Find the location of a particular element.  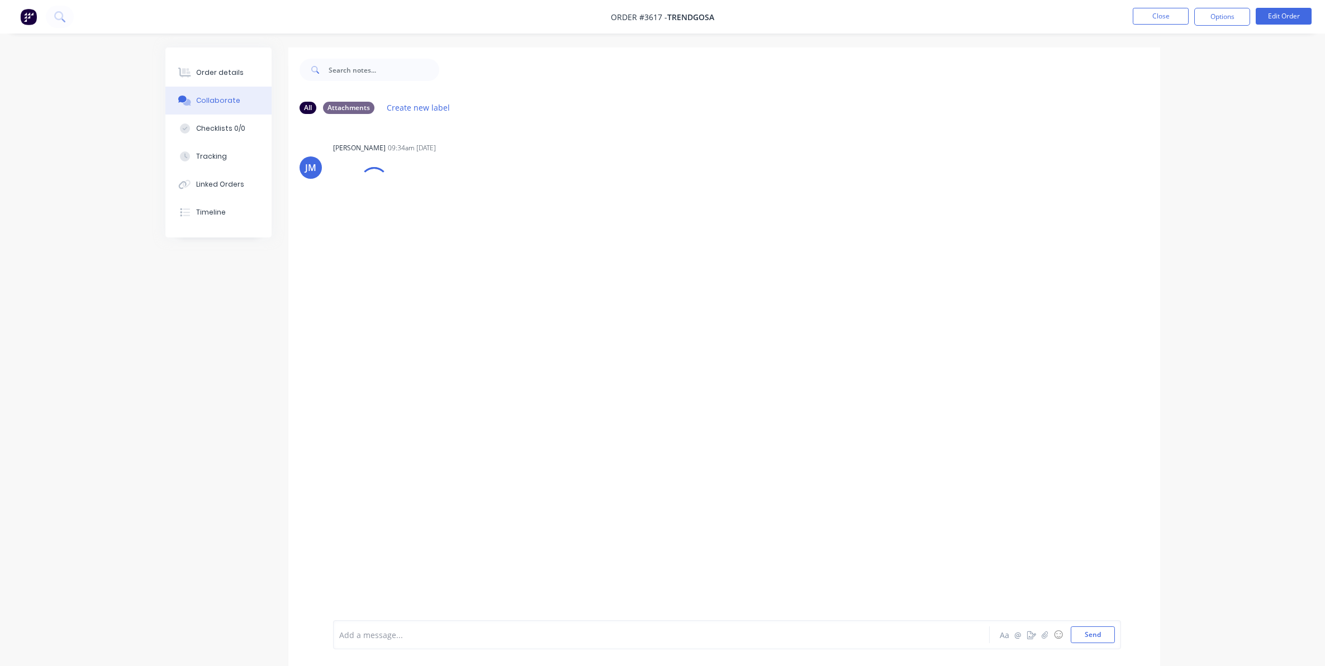

button: Edit Order is located at coordinates (1284, 16).